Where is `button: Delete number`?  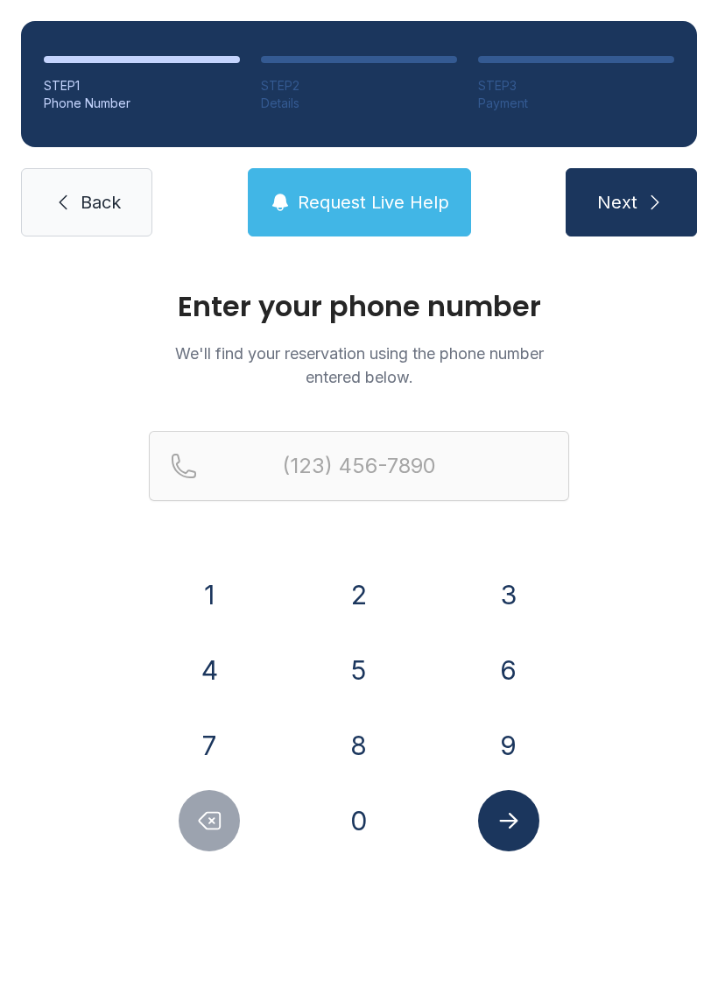 button: Delete number is located at coordinates (209, 821).